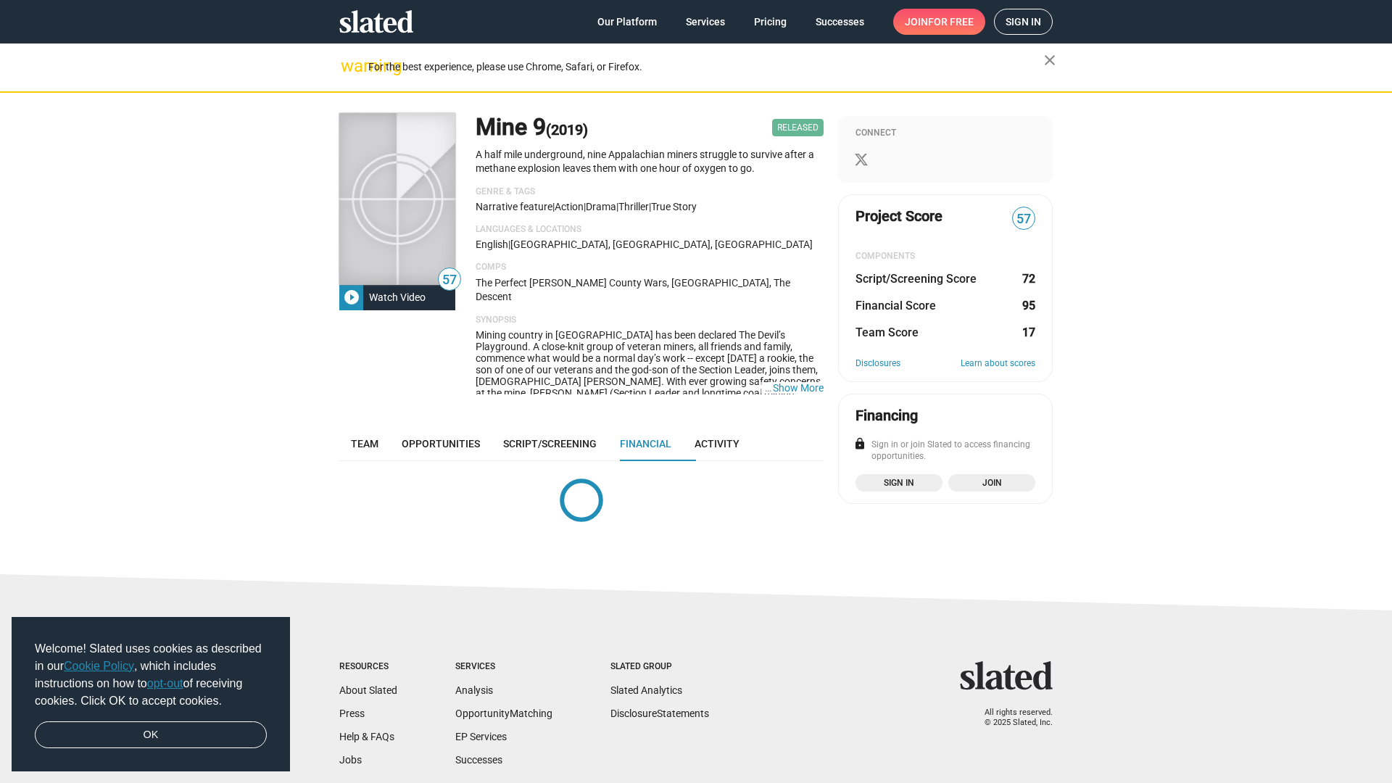  Describe the element at coordinates (550, 444) in the screenshot. I see `a: Script/Screening` at that location.